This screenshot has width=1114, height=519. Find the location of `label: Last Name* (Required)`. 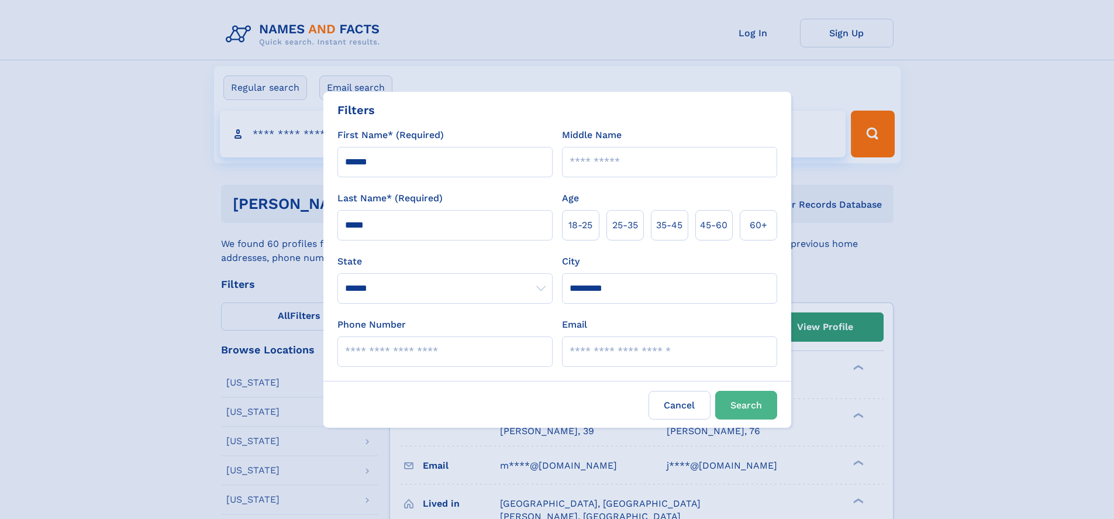

label: Last Name* (Required) is located at coordinates (390, 198).